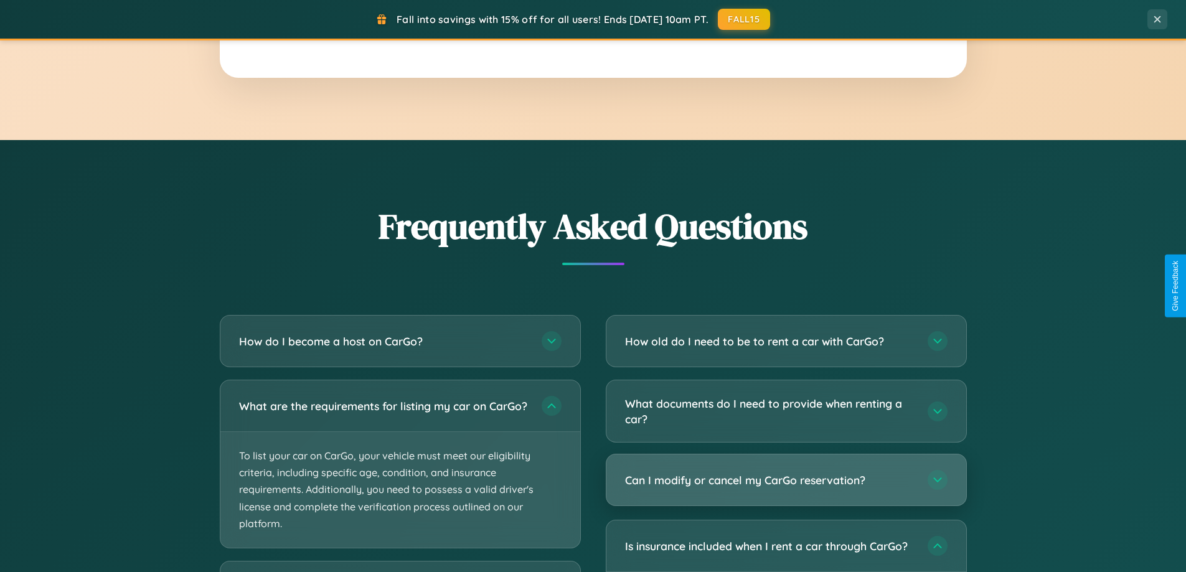 This screenshot has width=1186, height=572. I want to click on h2: Frequently Asked Questions, so click(593, 226).